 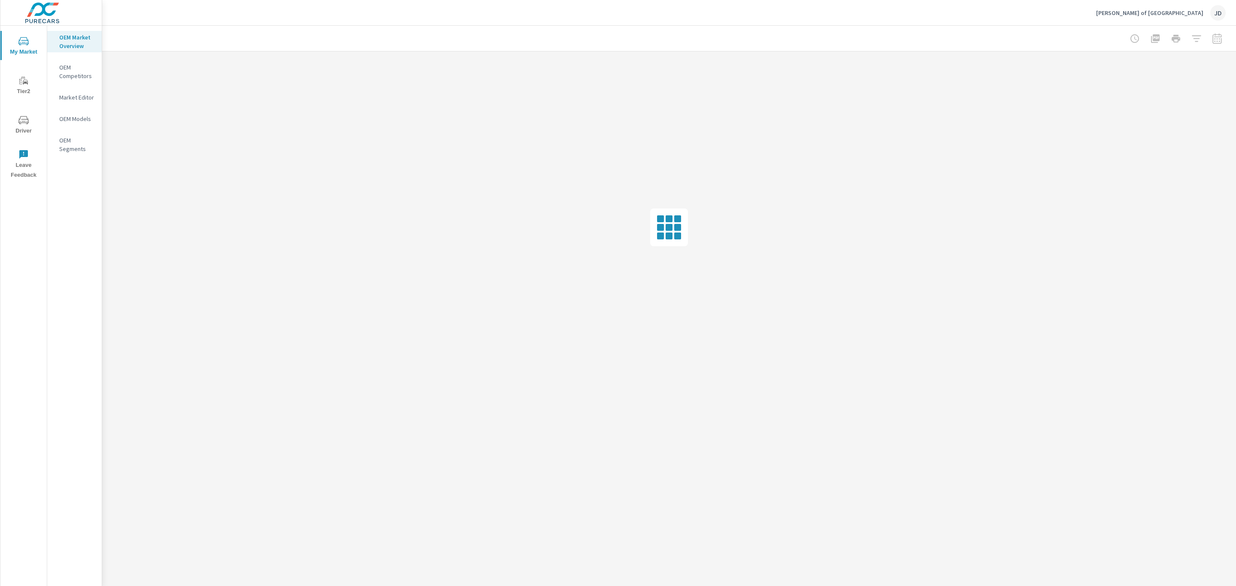 I want to click on p: OEM Market Overview, so click(x=77, y=42).